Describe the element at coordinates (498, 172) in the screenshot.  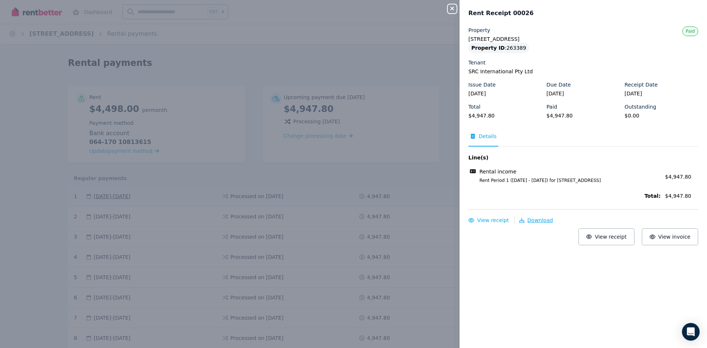
I see `span: Rental income` at that location.